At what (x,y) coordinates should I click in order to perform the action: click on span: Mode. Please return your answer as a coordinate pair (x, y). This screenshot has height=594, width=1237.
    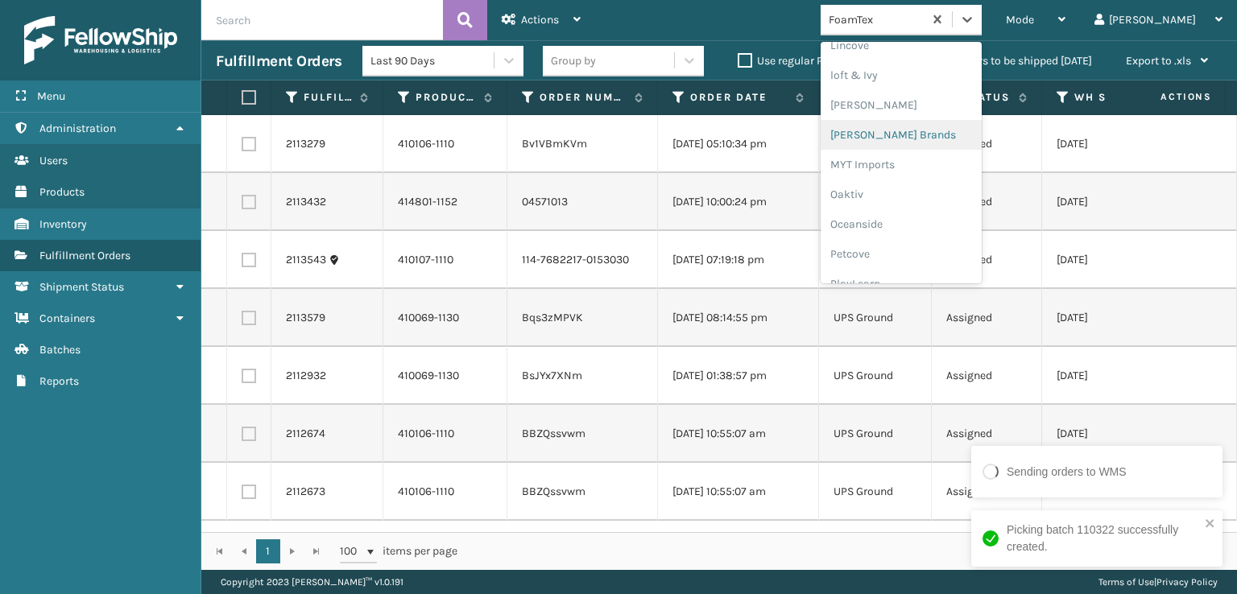
    Looking at the image, I should click on (1020, 19).